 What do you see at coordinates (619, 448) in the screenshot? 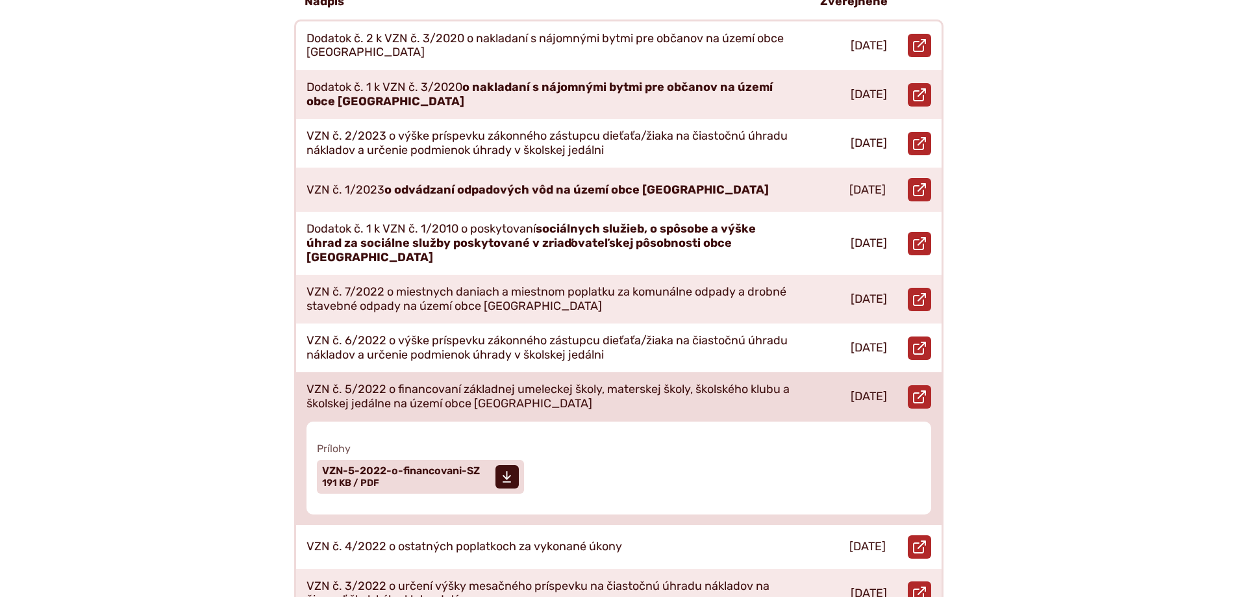
I see `span: Prílohy` at bounding box center [619, 448].